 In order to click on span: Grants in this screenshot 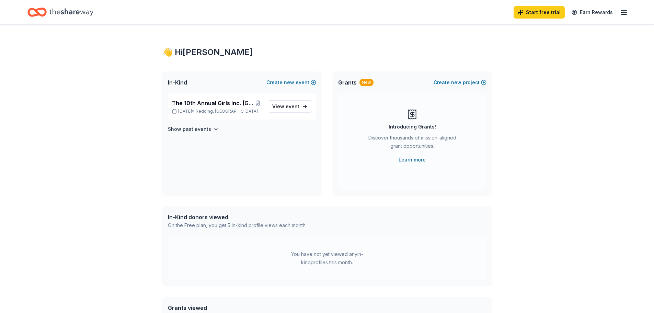, I will do `click(347, 82)`.